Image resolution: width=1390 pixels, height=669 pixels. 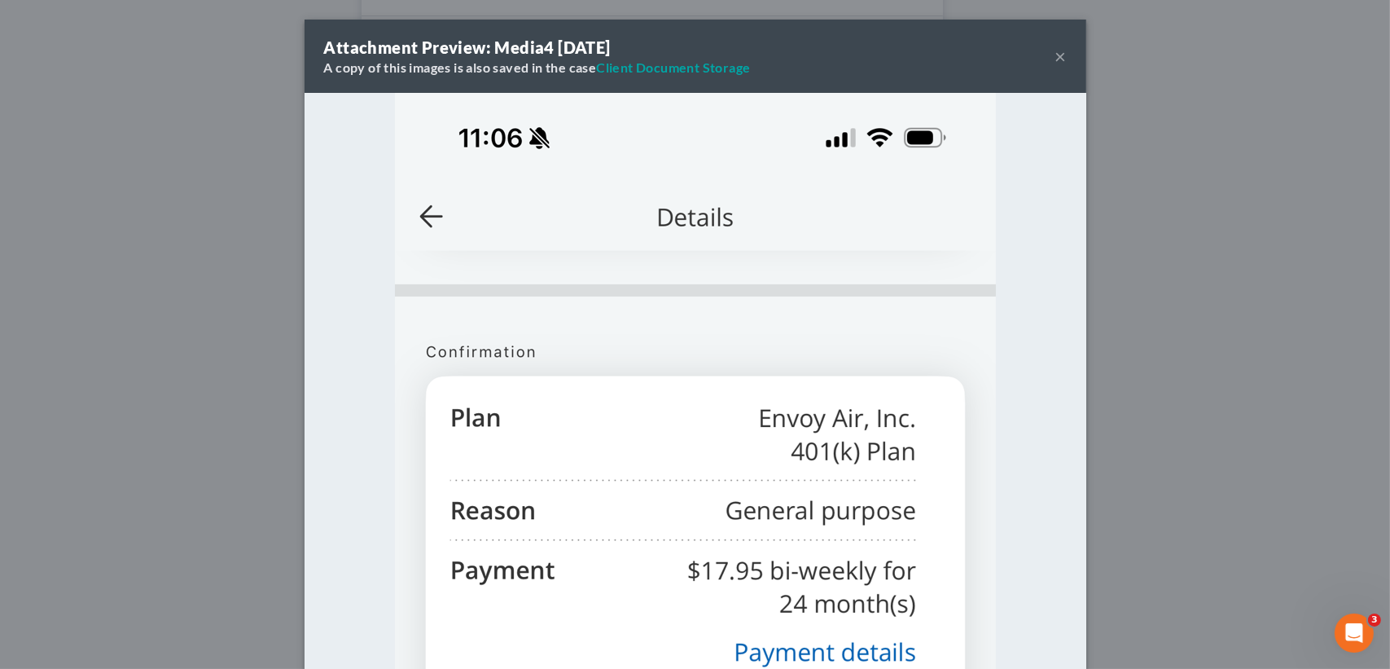 I want to click on a: Client Document Storage, so click(x=673, y=67).